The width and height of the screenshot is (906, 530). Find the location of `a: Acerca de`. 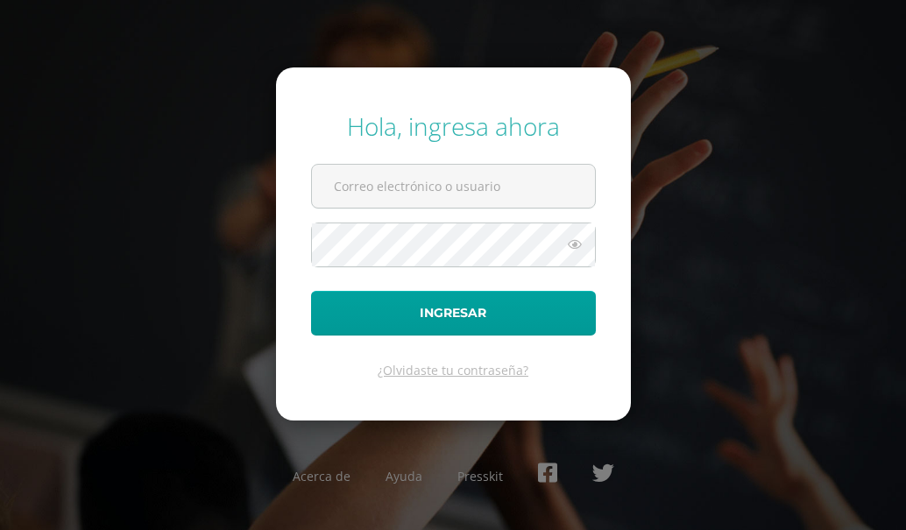

a: Acerca de is located at coordinates (322, 476).